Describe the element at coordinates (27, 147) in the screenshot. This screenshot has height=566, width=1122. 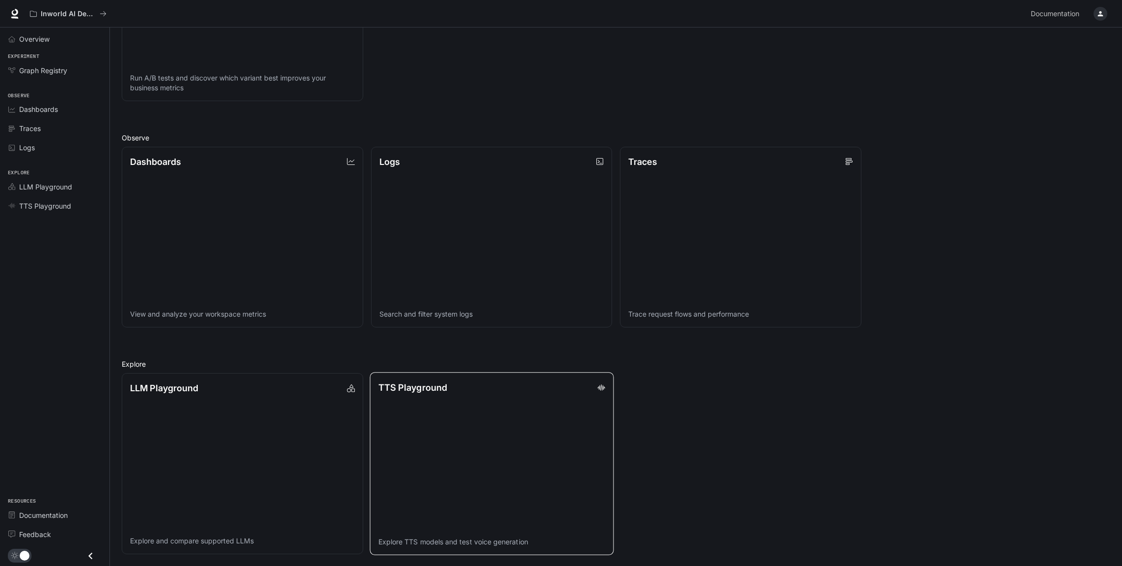
I see `span: Logs` at that location.